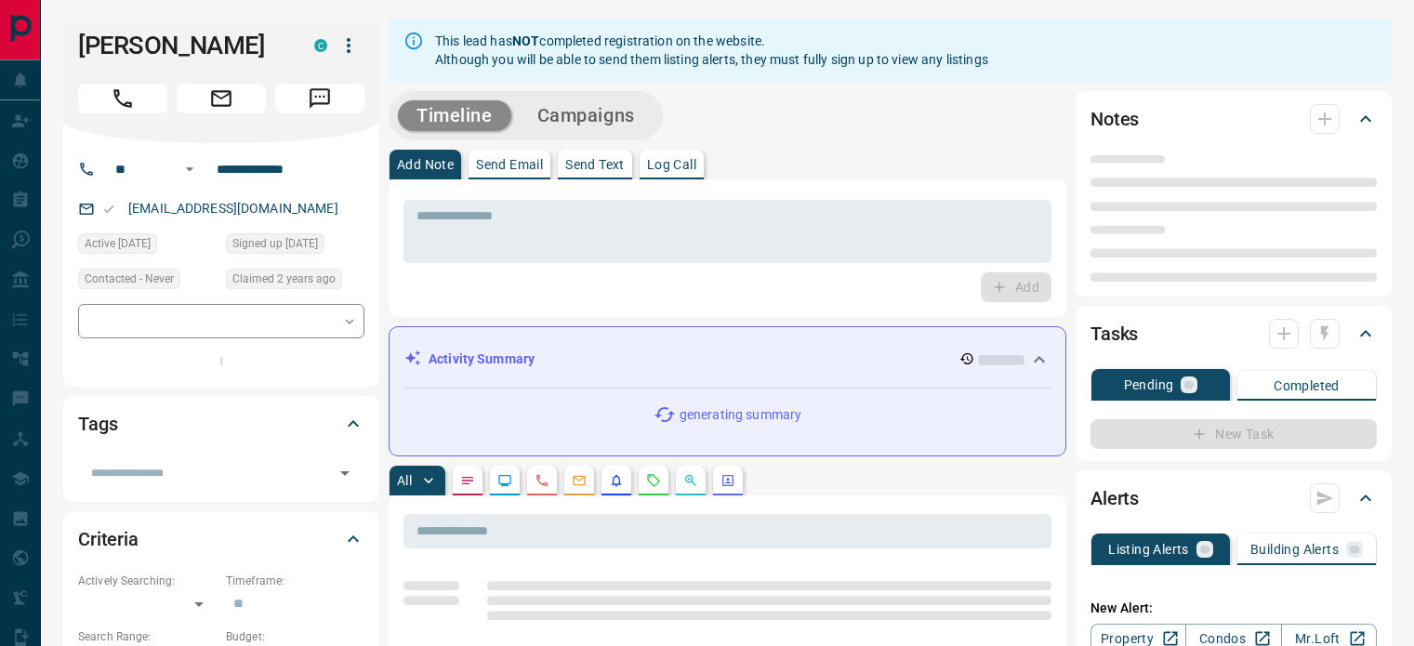  What do you see at coordinates (284, 279) in the screenshot?
I see `span: Claimed 2 years ago` at bounding box center [284, 279].